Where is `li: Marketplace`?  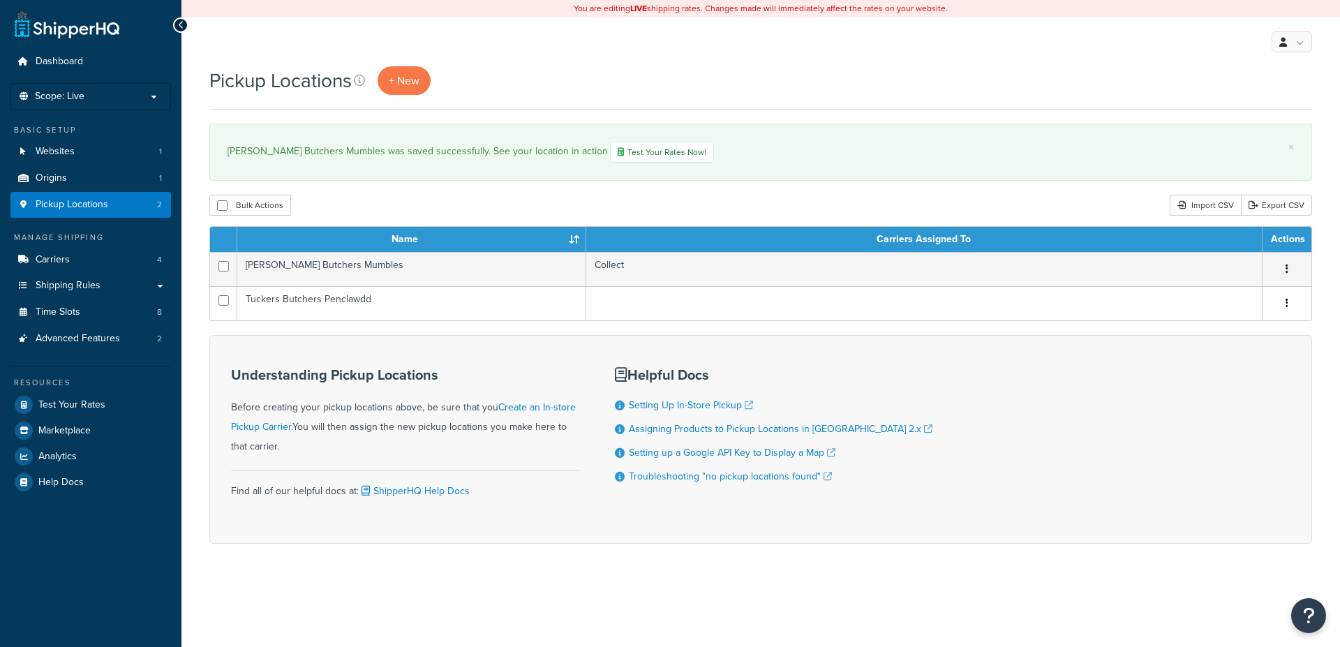
li: Marketplace is located at coordinates (91, 431).